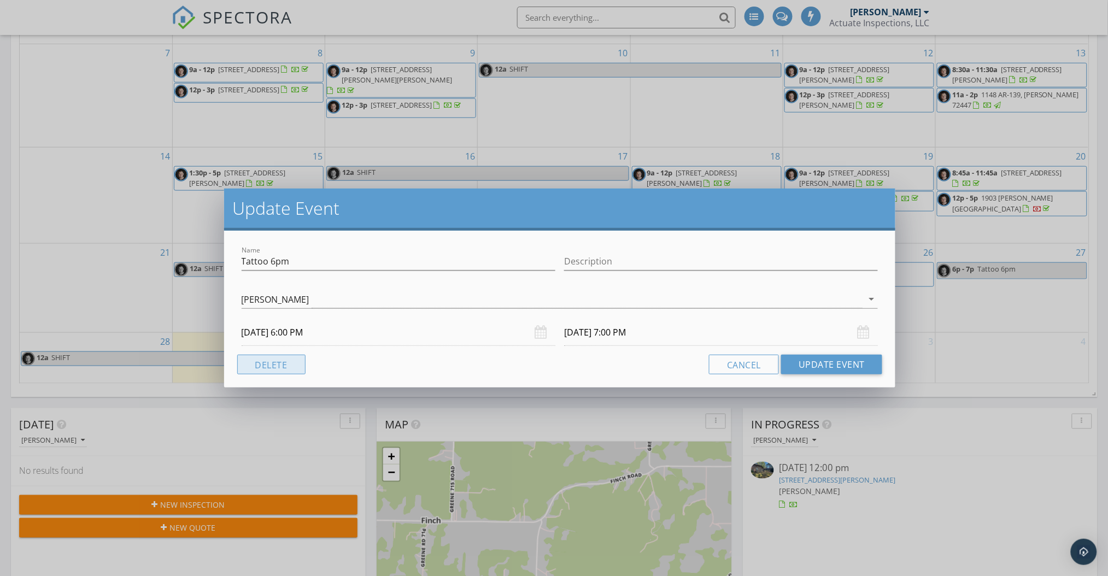 Image resolution: width=1108 pixels, height=576 pixels. Describe the element at coordinates (831, 365) in the screenshot. I see `button: Update Event` at that location.